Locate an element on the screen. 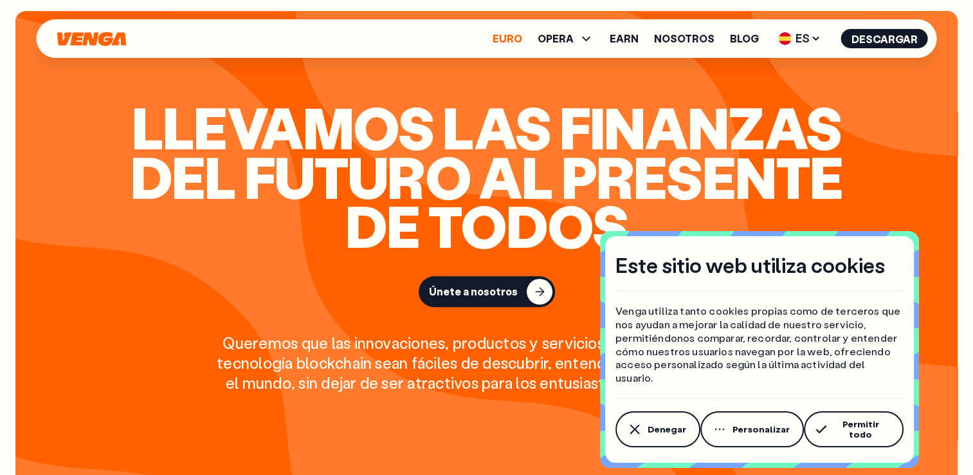 This screenshot has height=475, width=973. svg: Inicio is located at coordinates (92, 39).